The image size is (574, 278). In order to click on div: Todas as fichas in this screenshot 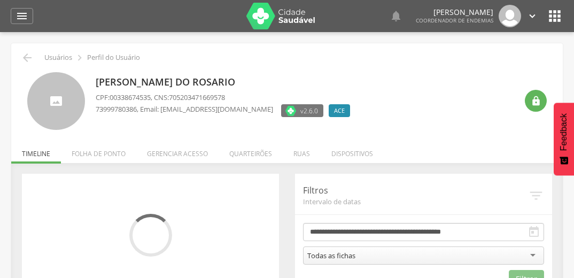, I will do `click(332, 256)`.